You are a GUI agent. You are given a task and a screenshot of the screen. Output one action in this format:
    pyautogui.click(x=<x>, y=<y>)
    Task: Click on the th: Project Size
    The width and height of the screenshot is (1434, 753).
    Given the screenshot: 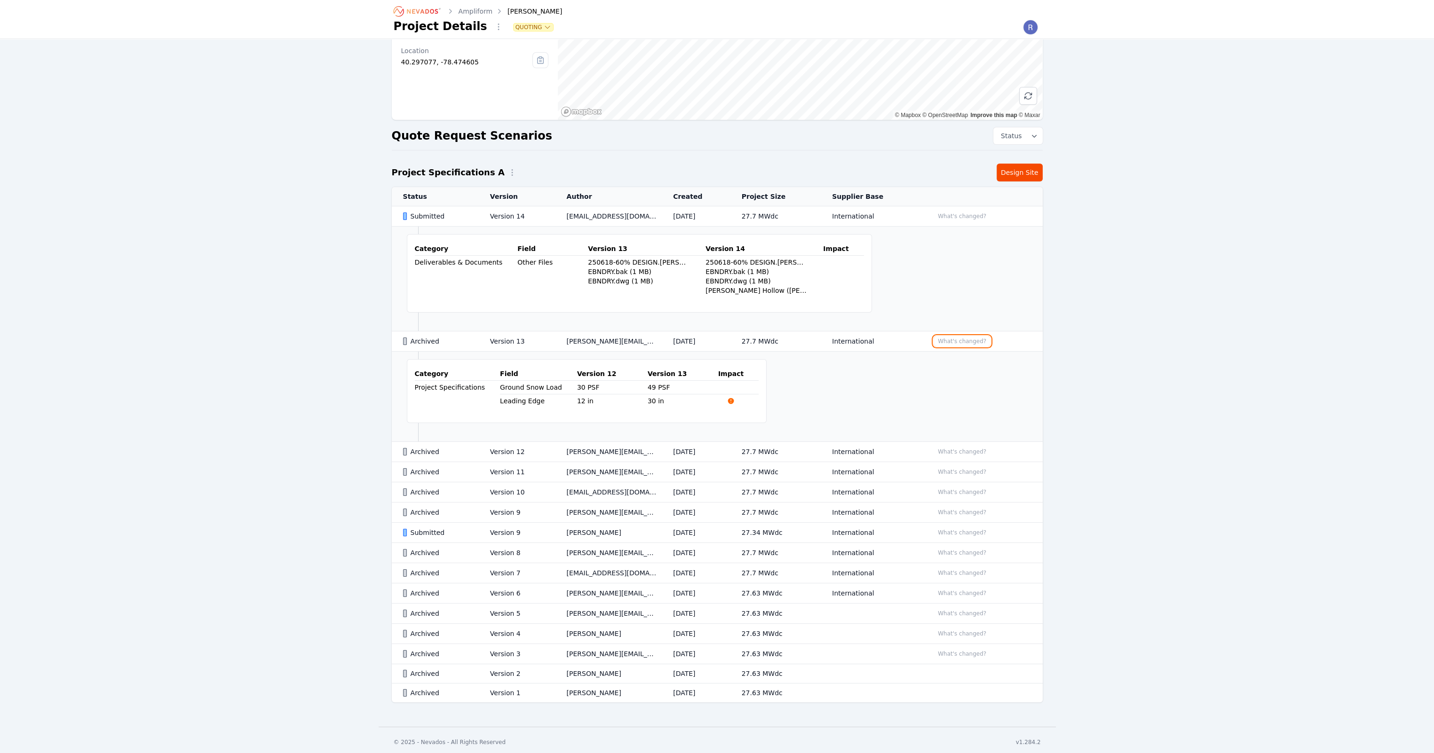 What is the action you would take?
    pyautogui.click(x=776, y=197)
    